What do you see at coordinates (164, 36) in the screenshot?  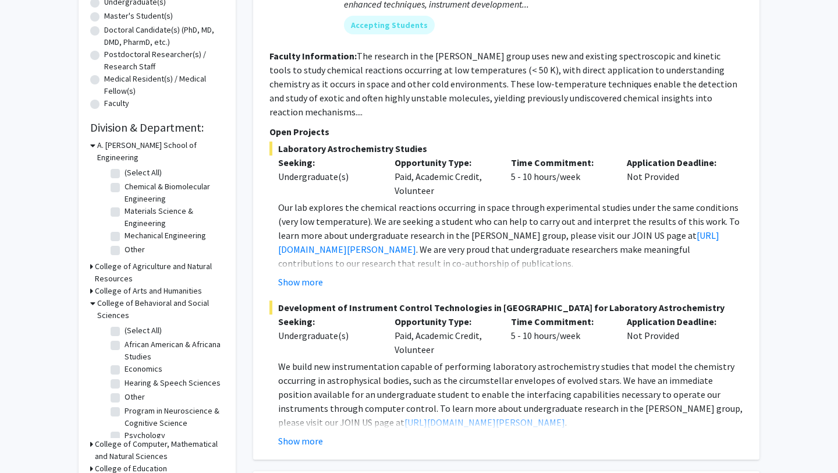 I see `label: Doctoral Candidate(s) (PhD, MD, DMD, PharmD, etc.)` at bounding box center [164, 36].